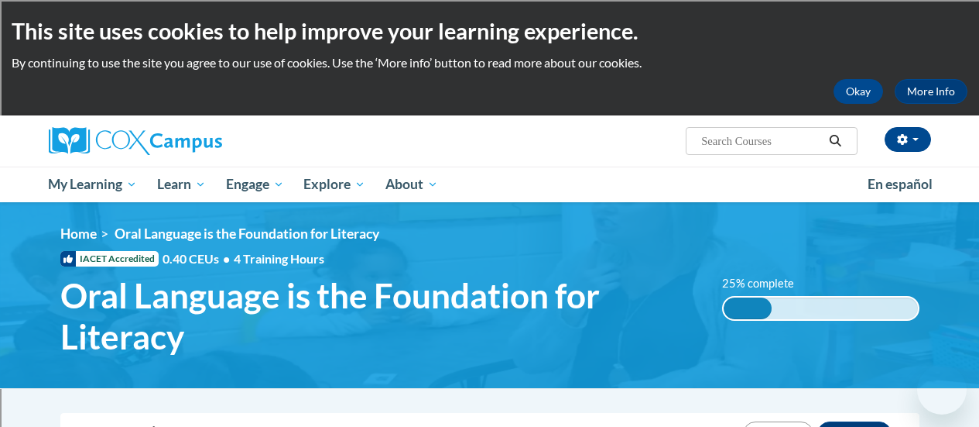 This screenshot has height=427, width=979. Describe the element at coordinates (198, 259) in the screenshot. I see `span: 0.40 CEUs` at that location.